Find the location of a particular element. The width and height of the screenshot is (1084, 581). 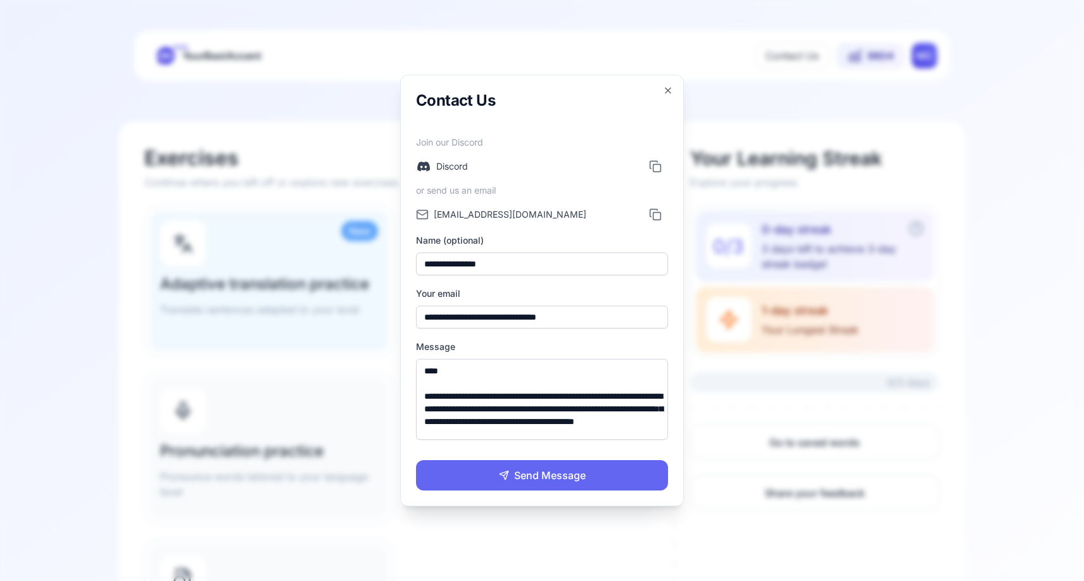

img: discord is located at coordinates (424, 167).